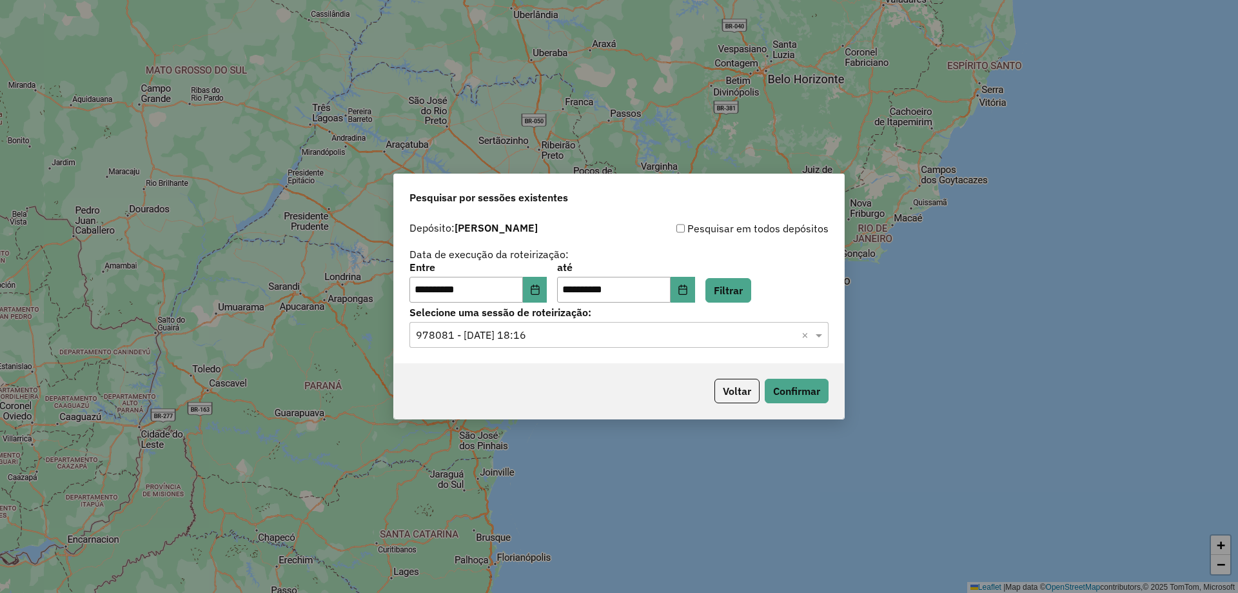 The image size is (1238, 593). I want to click on button: Voltar, so click(737, 391).